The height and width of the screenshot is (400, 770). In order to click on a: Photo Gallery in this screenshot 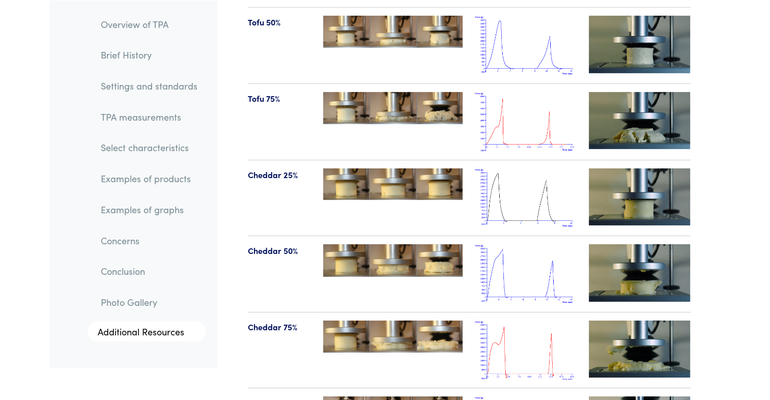, I will do `click(149, 302)`.